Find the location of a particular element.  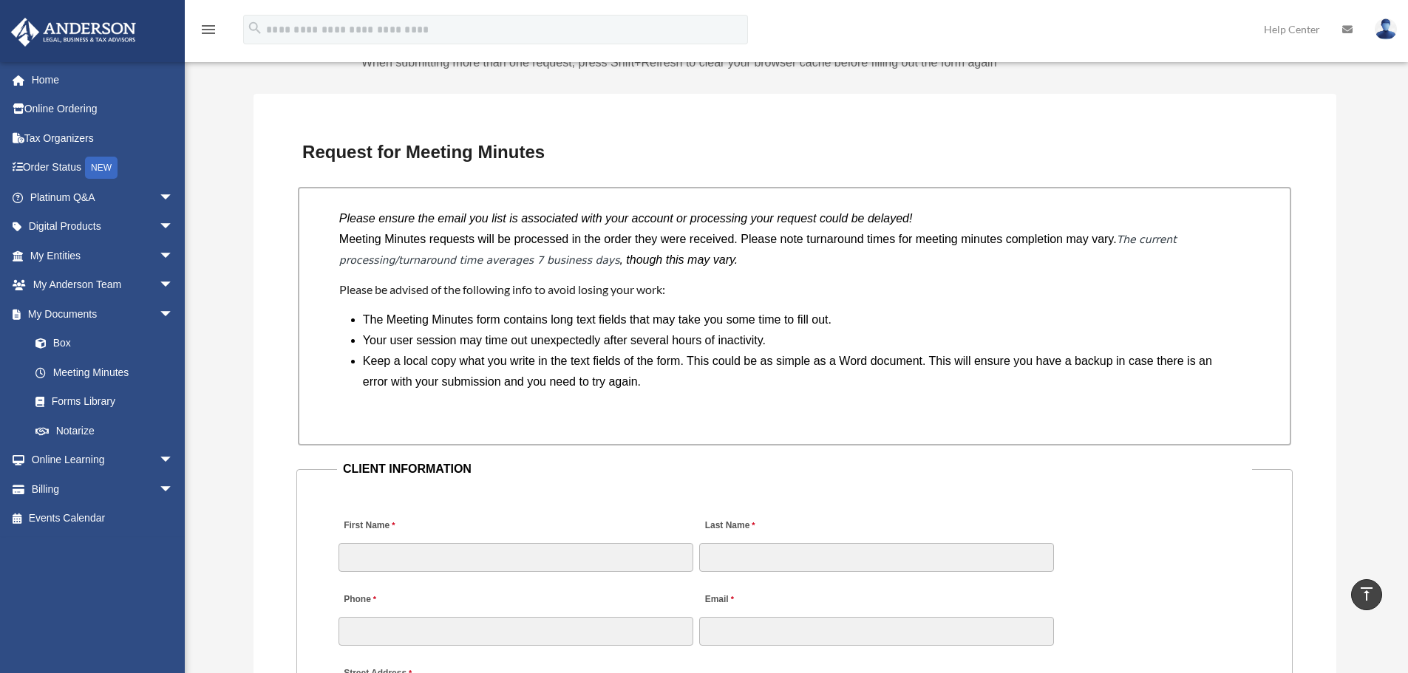

legend: CLIENT INFORMATION is located at coordinates (795, 469).